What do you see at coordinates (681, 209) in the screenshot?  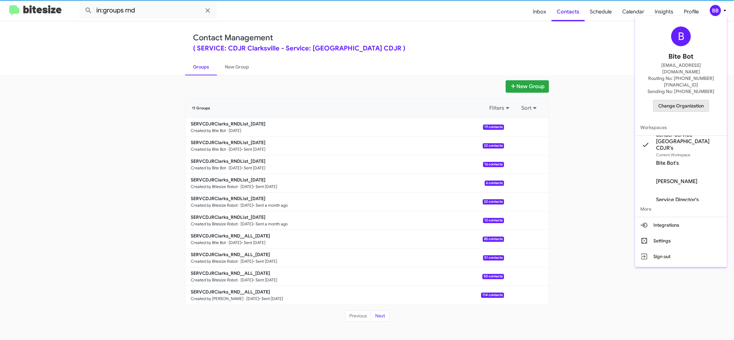 I see `span: More` at bounding box center [681, 209].